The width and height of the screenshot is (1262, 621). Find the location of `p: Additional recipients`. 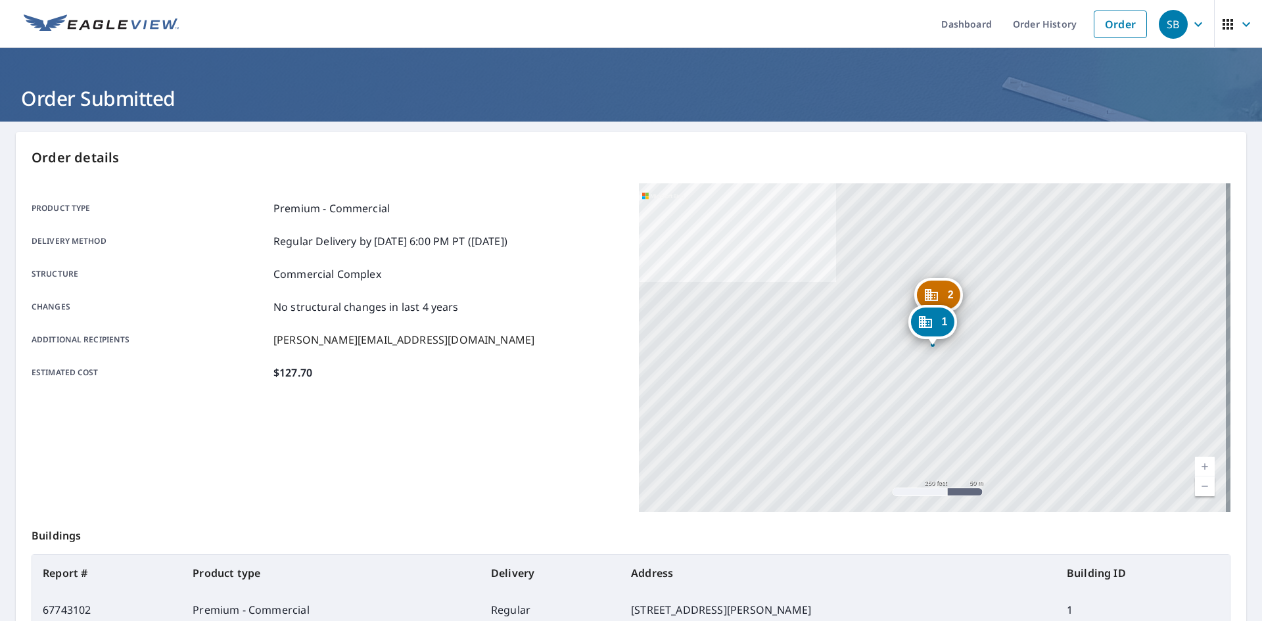

p: Additional recipients is located at coordinates (150, 340).